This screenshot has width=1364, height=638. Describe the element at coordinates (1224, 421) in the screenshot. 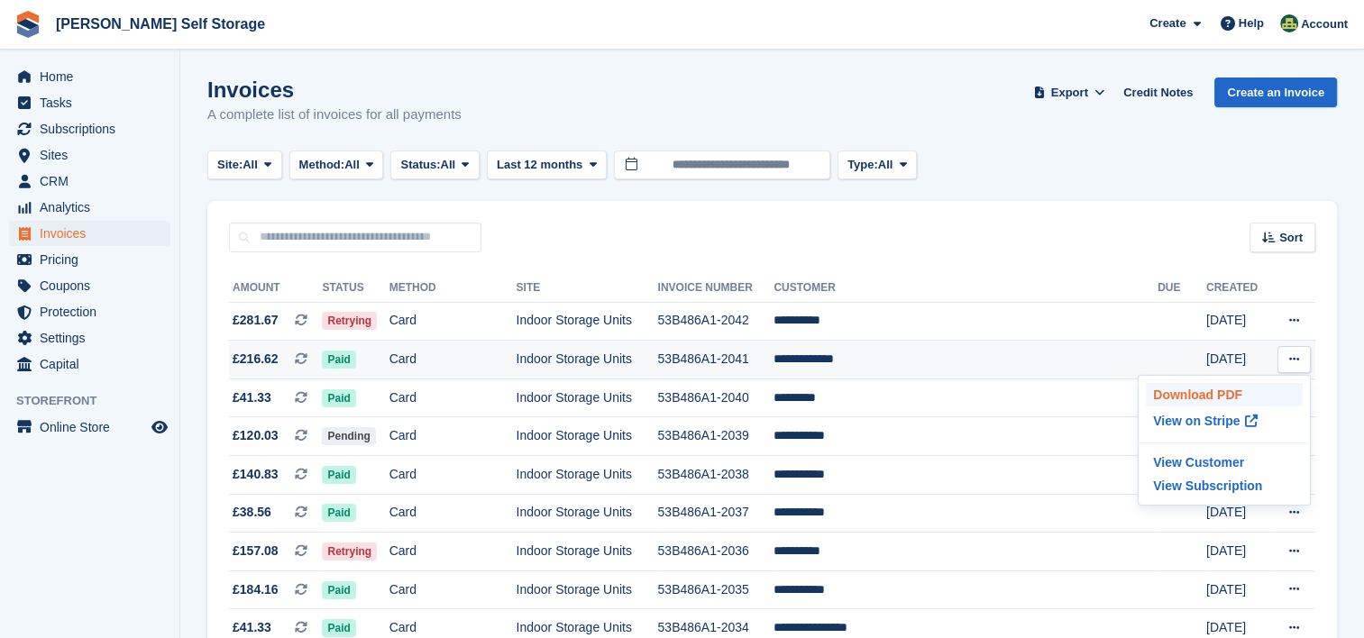

I see `a: View on Stripe` at that location.